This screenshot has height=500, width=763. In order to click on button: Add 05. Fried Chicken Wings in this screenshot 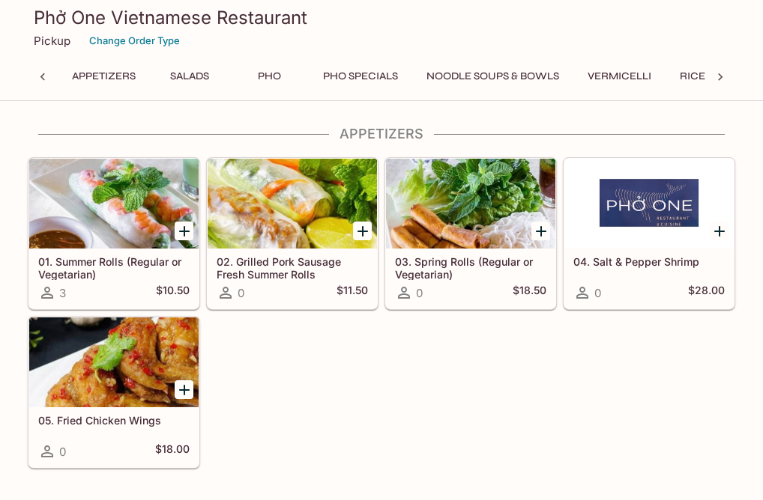, I will do `click(184, 390)`.